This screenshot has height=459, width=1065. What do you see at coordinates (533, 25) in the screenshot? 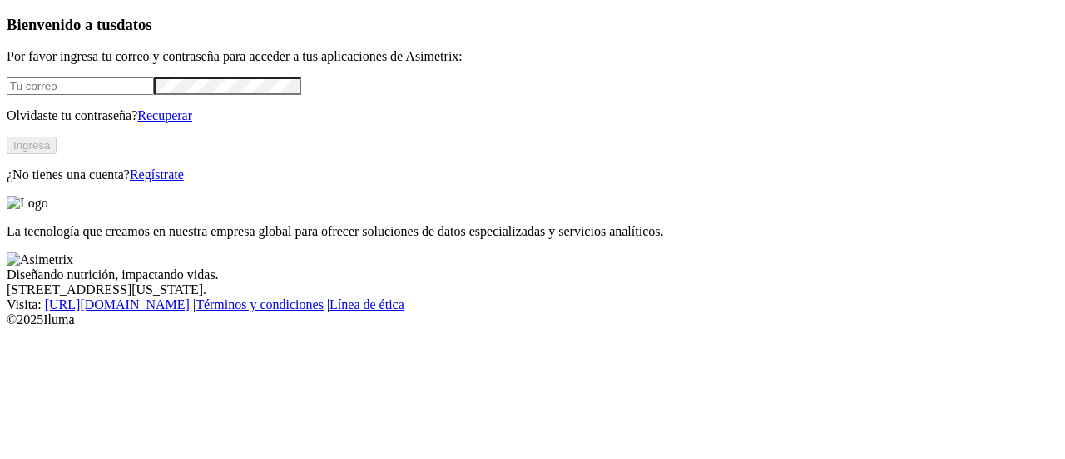
I see `h3: Bienvenido a tus` at bounding box center [533, 25].